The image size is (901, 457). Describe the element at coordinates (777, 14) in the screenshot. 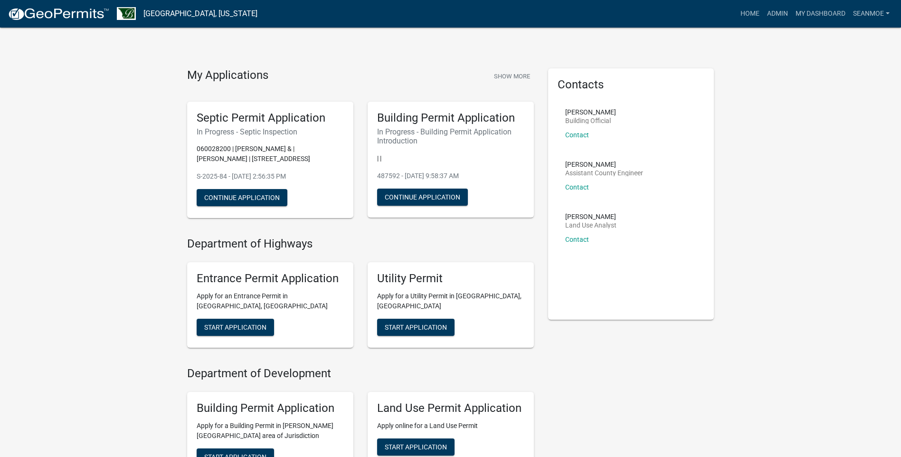

I see `a: Admin` at that location.